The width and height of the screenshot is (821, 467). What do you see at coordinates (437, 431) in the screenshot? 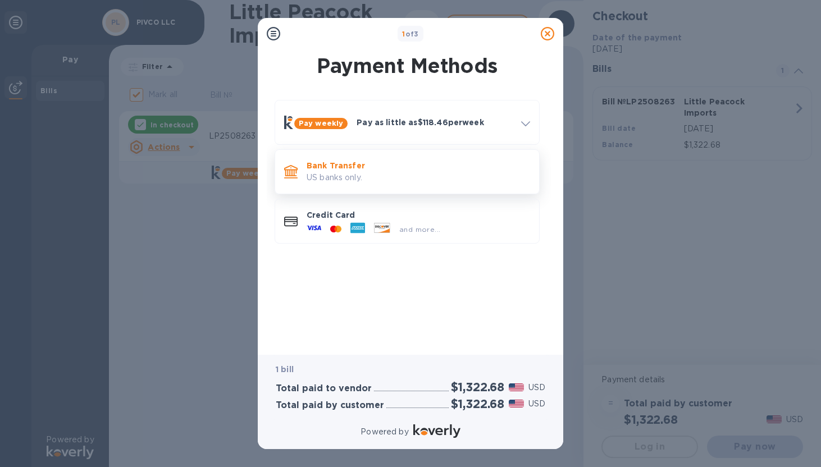
I see `img: Logo` at bounding box center [437, 431].